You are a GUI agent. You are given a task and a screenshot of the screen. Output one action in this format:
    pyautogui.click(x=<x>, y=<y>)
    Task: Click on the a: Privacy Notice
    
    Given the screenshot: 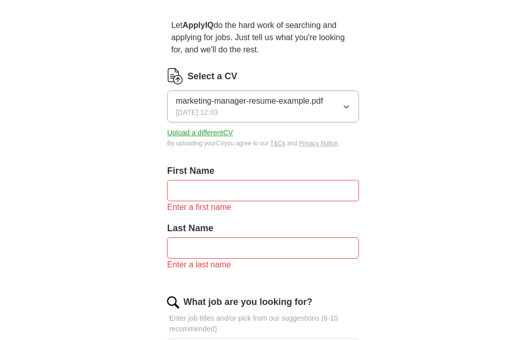 What is the action you would take?
    pyautogui.click(x=318, y=143)
    